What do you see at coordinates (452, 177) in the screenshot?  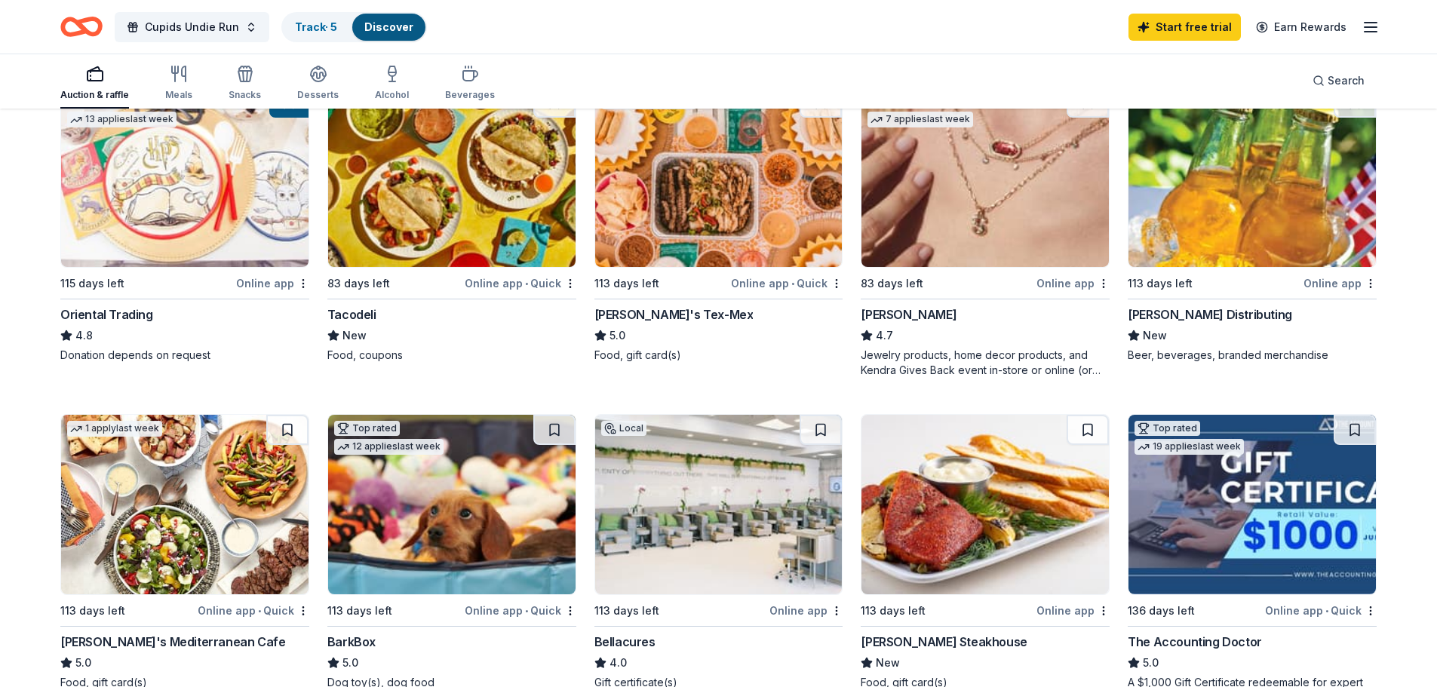 I see `img: Image for Tacodeli` at bounding box center [452, 177].